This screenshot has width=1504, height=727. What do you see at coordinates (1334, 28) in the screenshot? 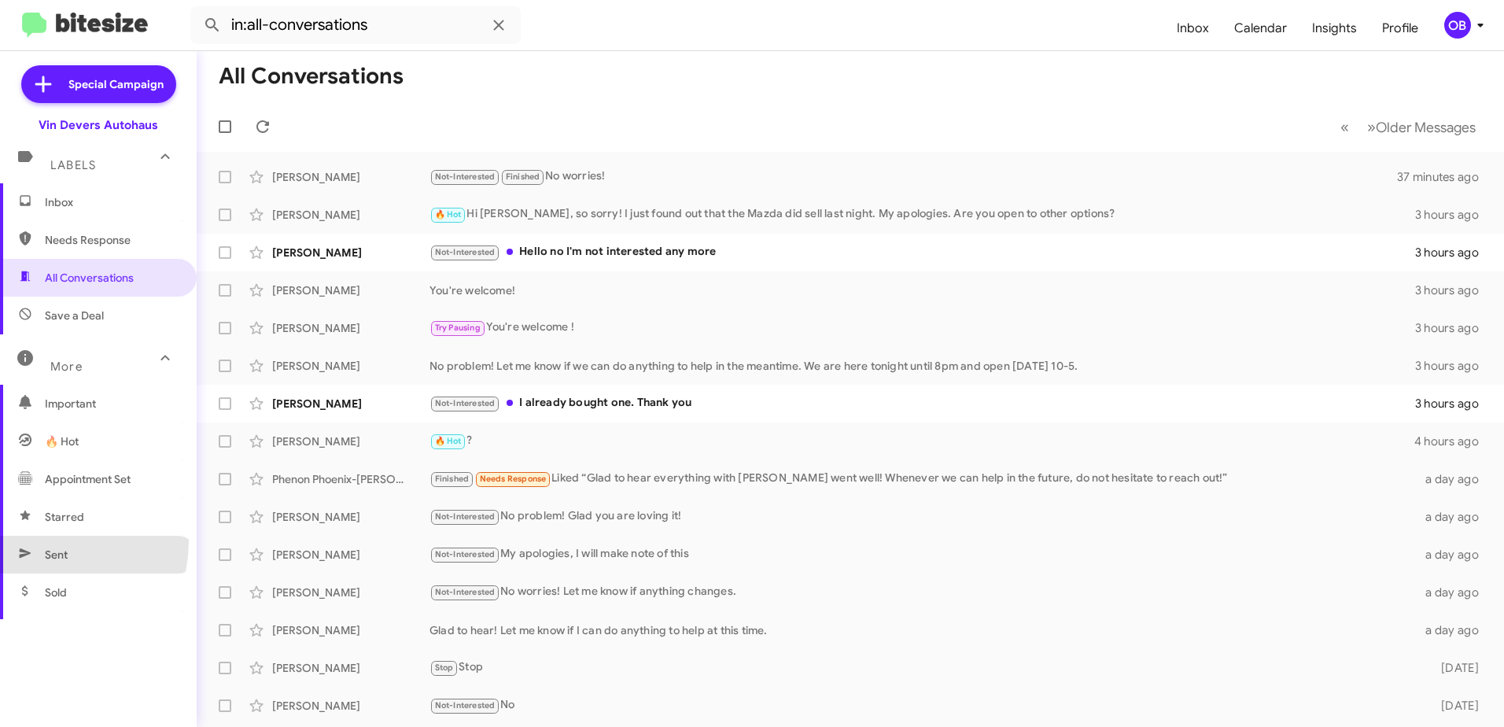
I see `span: Insights` at bounding box center [1334, 28].